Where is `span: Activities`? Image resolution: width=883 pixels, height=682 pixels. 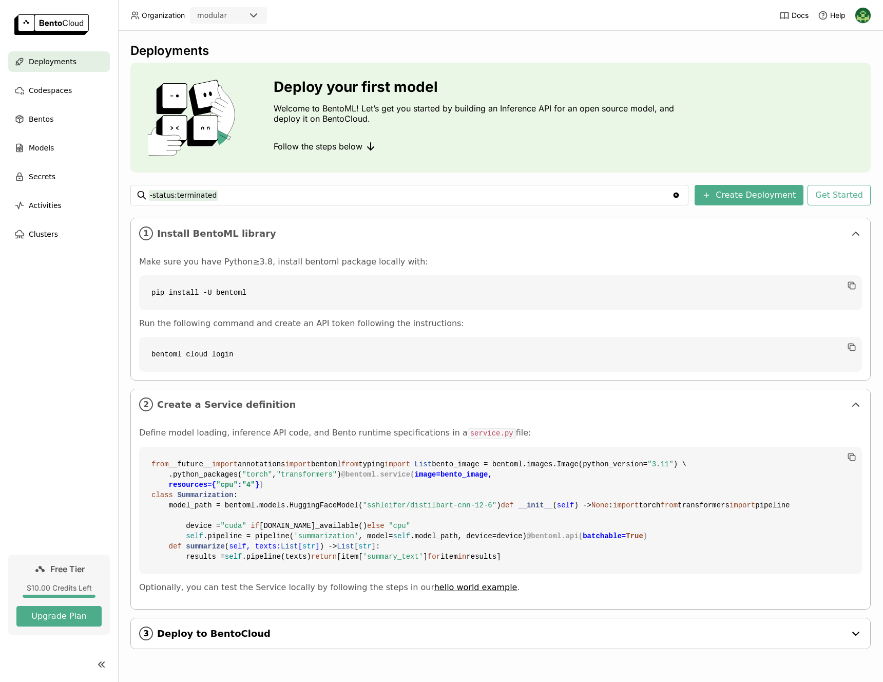 span: Activities is located at coordinates (45, 205).